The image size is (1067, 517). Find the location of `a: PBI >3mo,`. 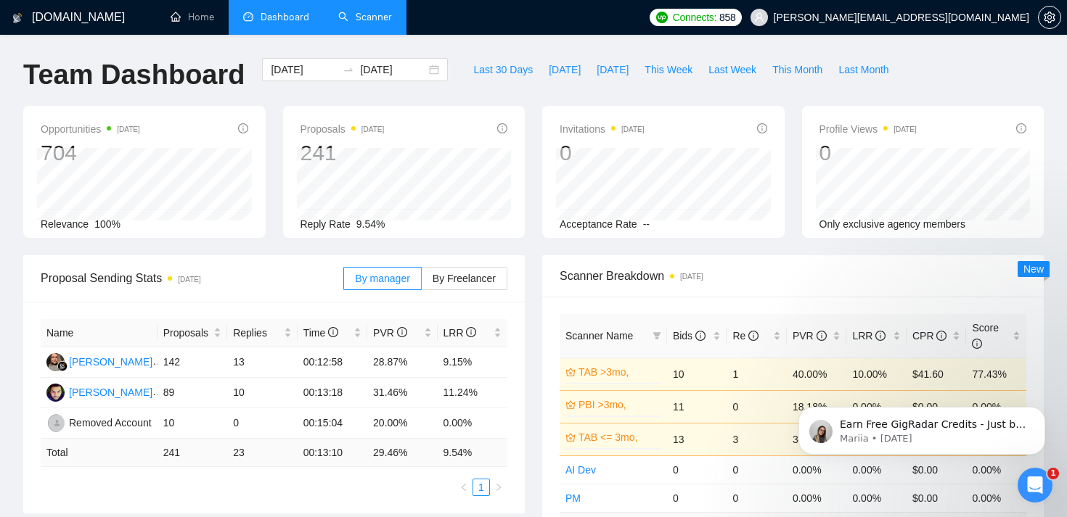

a: PBI >3mo, is located at coordinates (618, 405).